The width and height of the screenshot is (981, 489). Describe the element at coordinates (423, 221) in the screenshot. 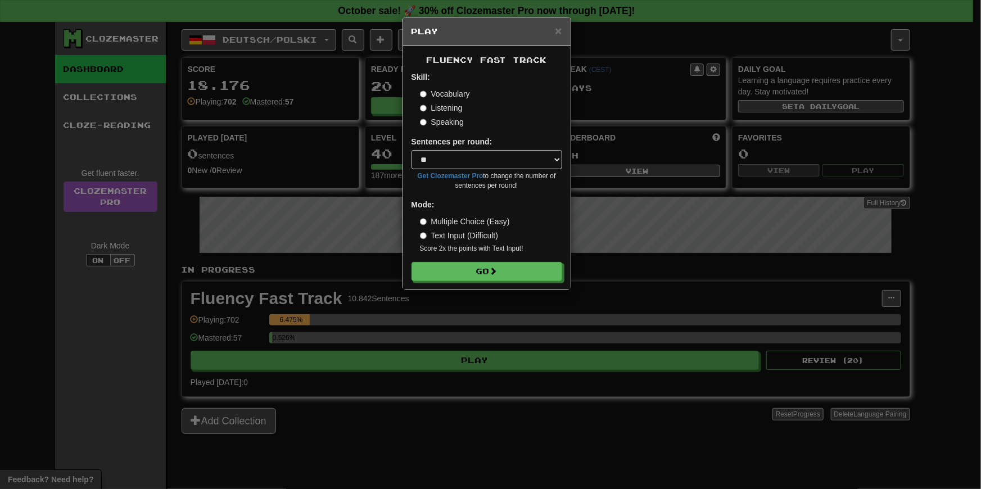

I see `input: Multiple Choice (Easy)` at that location.